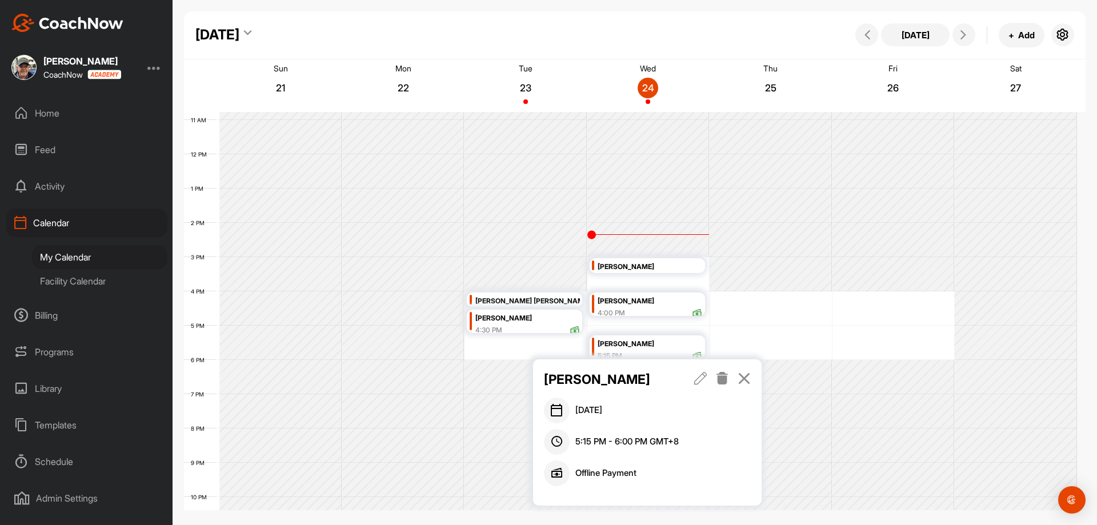  What do you see at coordinates (87, 352) in the screenshot?
I see `div: Programs` at bounding box center [87, 352].